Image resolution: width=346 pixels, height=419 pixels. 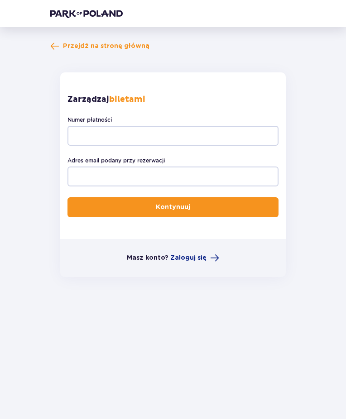 What do you see at coordinates (173, 207) in the screenshot?
I see `p: Kontynuuj` at bounding box center [173, 207].